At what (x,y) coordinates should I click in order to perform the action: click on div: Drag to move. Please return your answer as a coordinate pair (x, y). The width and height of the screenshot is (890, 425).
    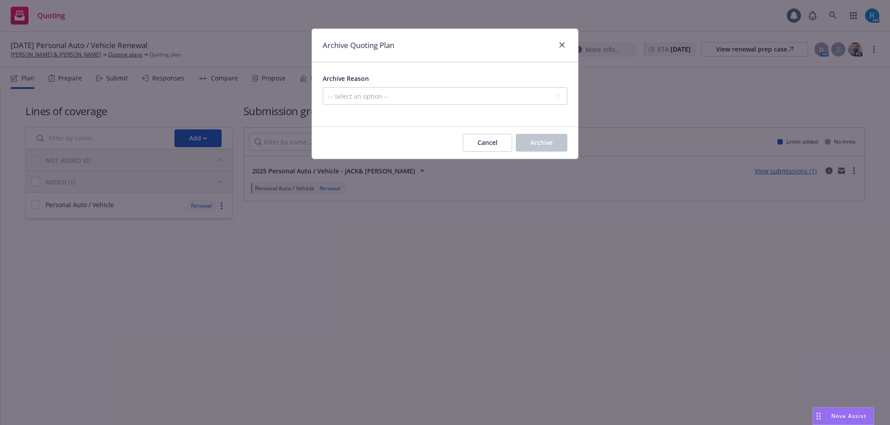
    Looking at the image, I should click on (818, 417).